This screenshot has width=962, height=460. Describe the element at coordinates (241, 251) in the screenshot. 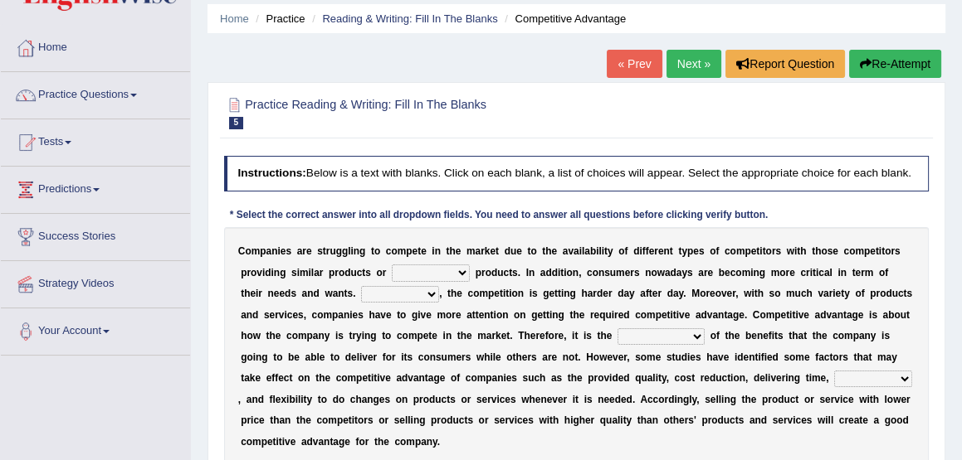

I see `b: C` at that location.